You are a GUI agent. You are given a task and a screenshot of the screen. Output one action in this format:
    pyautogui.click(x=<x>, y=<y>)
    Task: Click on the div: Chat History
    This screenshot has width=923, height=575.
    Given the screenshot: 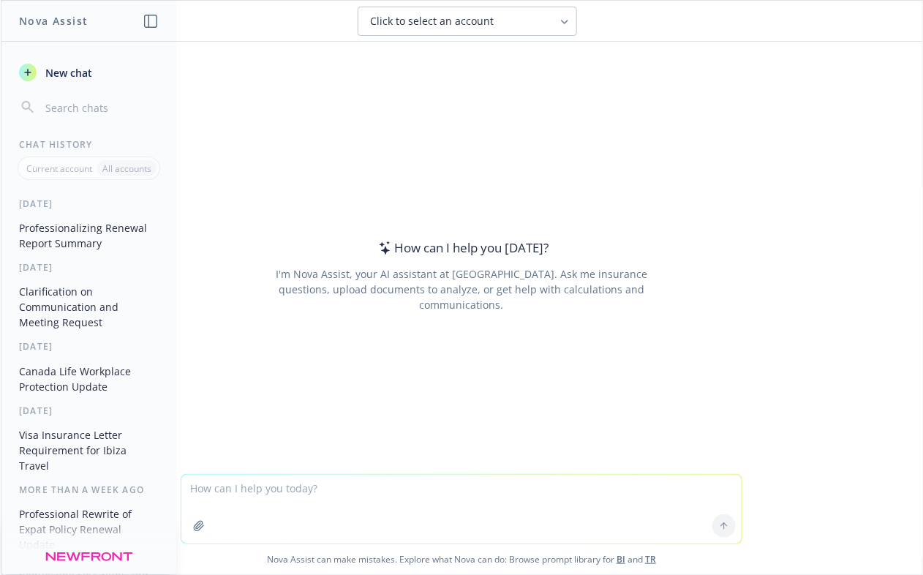 What is the action you would take?
    pyautogui.click(x=89, y=144)
    